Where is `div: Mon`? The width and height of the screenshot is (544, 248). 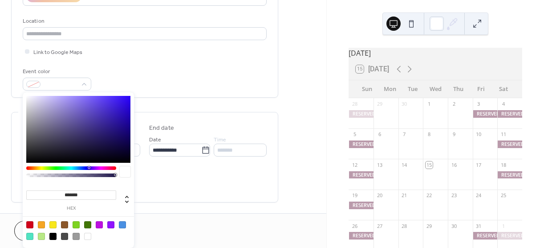 div: Mon is located at coordinates (390, 89).